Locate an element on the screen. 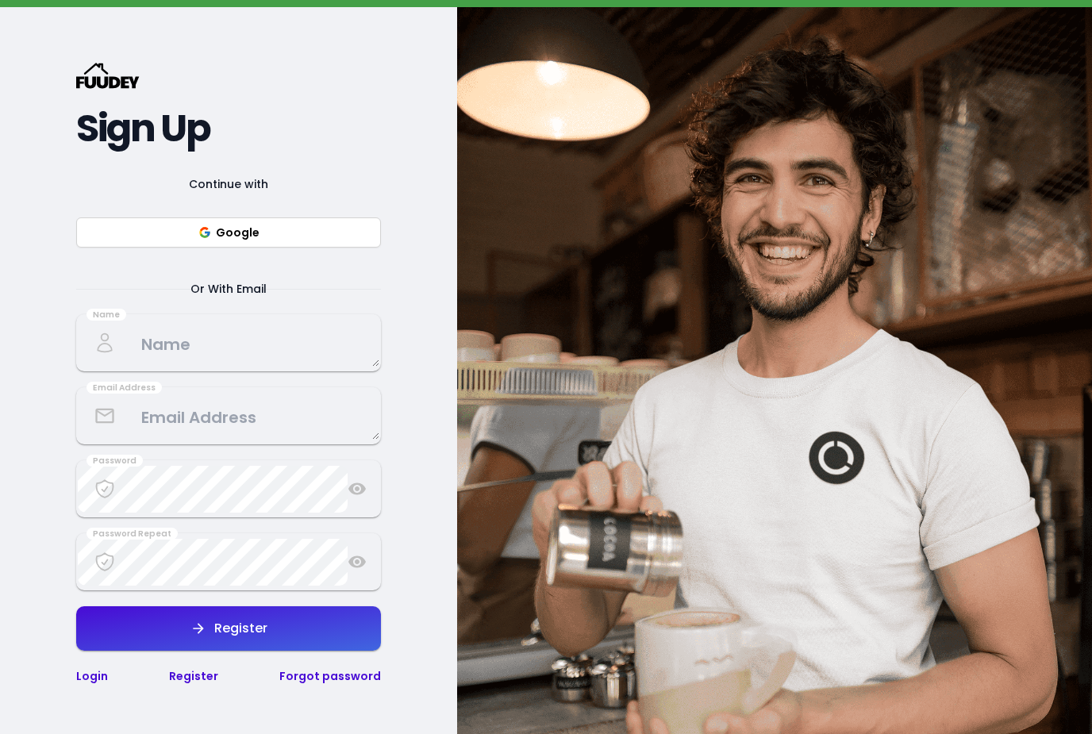 The height and width of the screenshot is (734, 1092). div: Register is located at coordinates (236, 628).